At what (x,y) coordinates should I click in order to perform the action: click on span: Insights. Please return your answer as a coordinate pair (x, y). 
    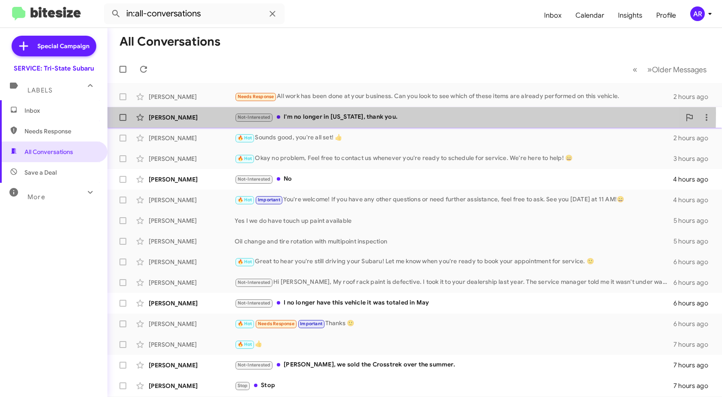
    Looking at the image, I should click on (630, 15).